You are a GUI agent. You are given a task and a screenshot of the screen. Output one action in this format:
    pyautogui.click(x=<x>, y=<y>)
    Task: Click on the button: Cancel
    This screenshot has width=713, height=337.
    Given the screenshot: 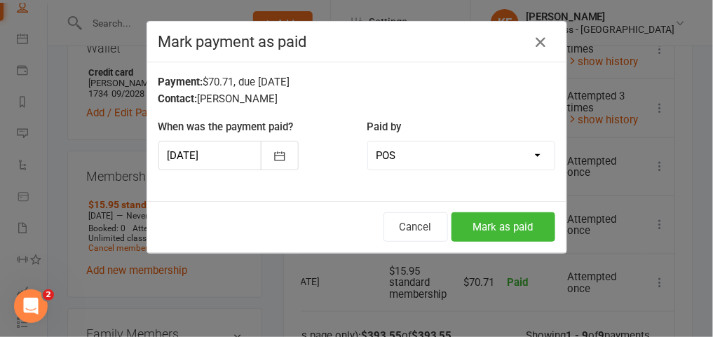 What is the action you would take?
    pyautogui.click(x=416, y=227)
    